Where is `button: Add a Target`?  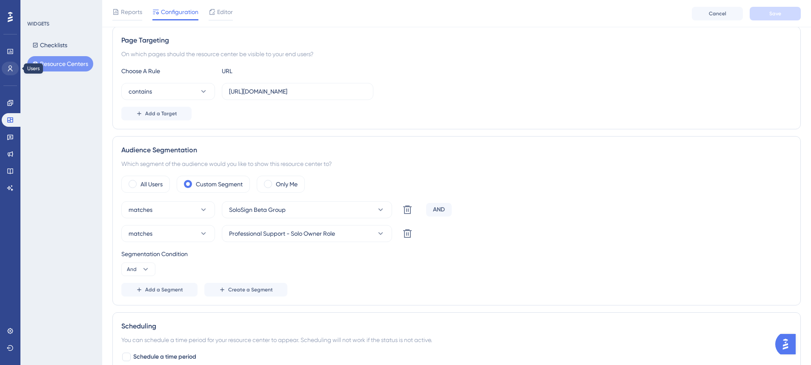 button: Add a Target is located at coordinates (156, 114).